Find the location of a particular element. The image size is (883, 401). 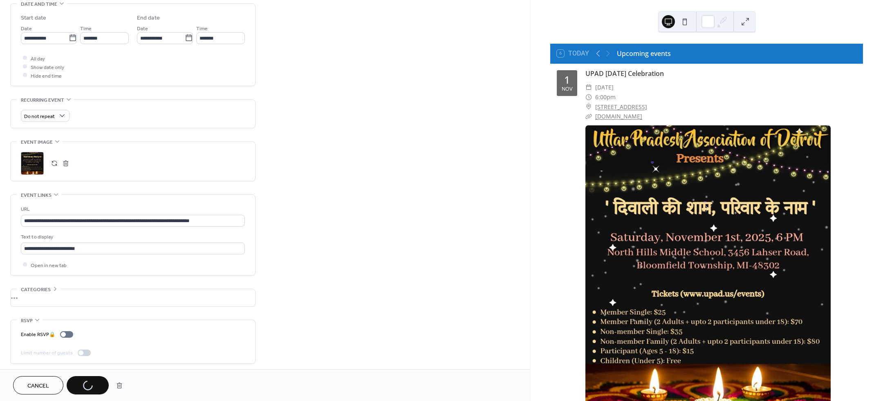

a: Cancel is located at coordinates (38, 385).